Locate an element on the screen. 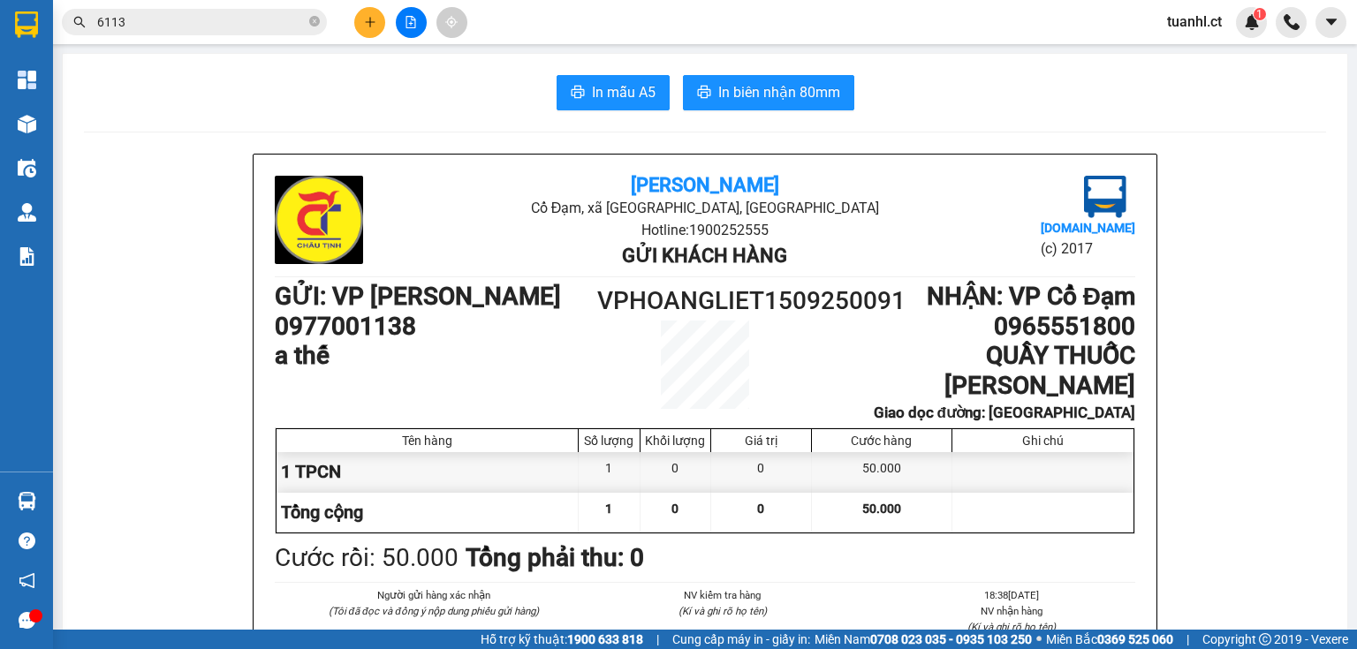 Image resolution: width=1357 pixels, height=649 pixels. div: Tên hàng is located at coordinates (427, 441).